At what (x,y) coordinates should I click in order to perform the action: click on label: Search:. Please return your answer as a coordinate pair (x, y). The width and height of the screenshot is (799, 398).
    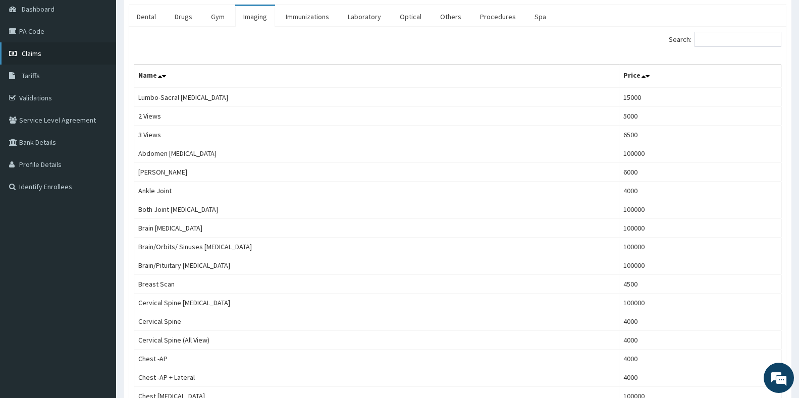
    Looking at the image, I should click on (725, 39).